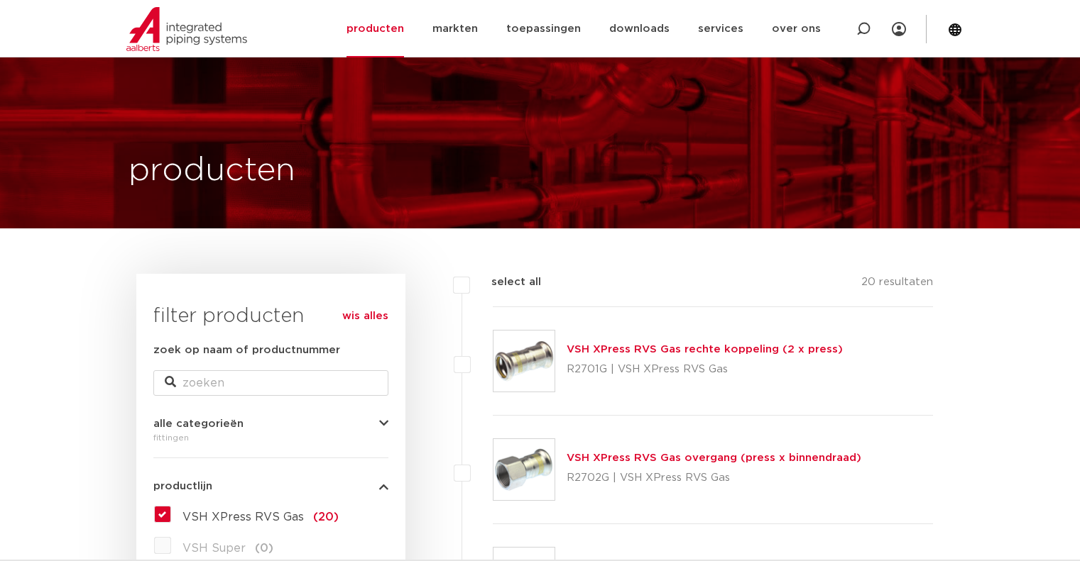  What do you see at coordinates (713, 478) in the screenshot?
I see `p: R2702G | VSH XPress RVS Gas` at bounding box center [713, 478].